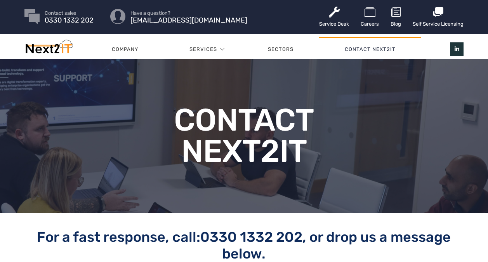 This screenshot has width=488, height=262. Describe the element at coordinates (370, 49) in the screenshot. I see `a: Contact Next2IT` at that location.